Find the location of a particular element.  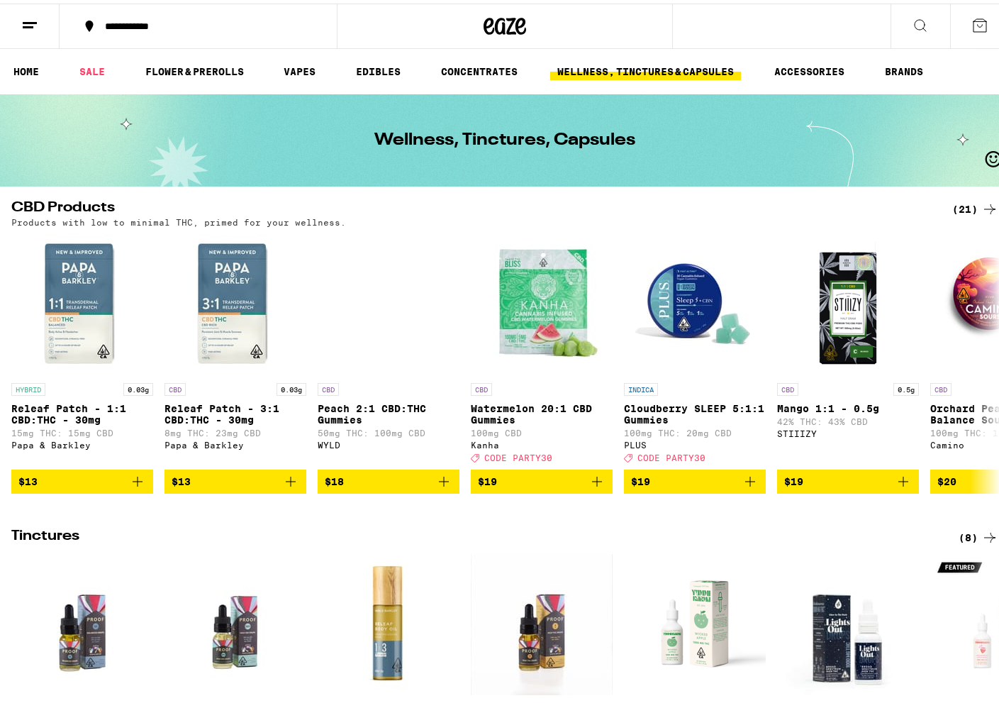

a: ACCESSORIES is located at coordinates (809, 68).